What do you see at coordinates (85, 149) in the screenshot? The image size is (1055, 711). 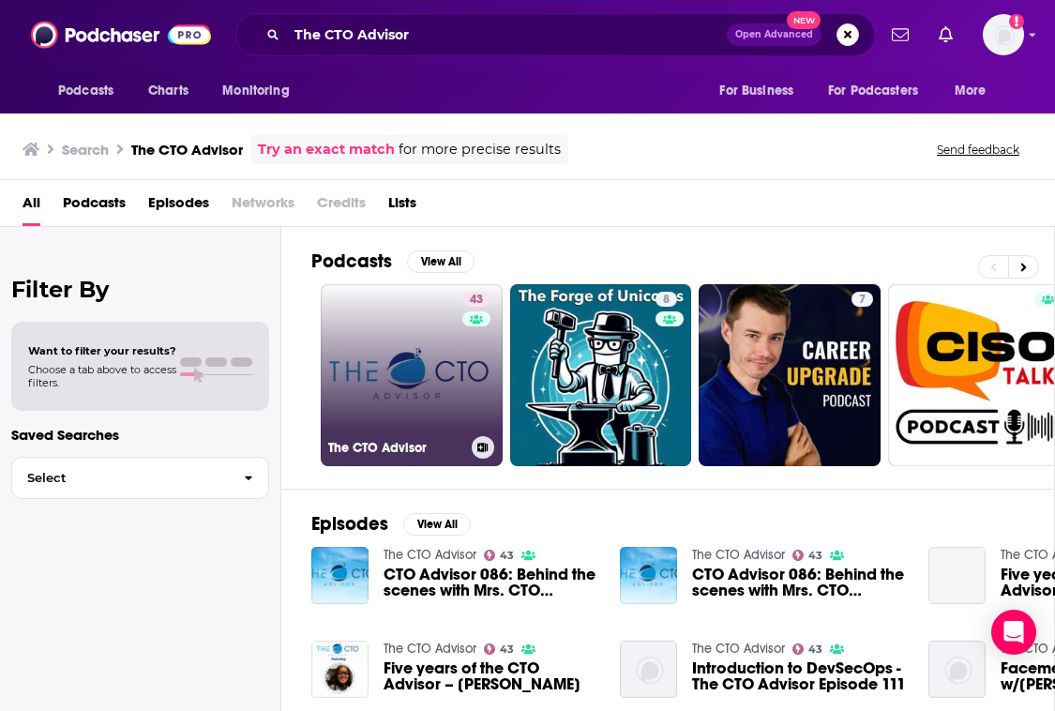 I see `h3: Search` at bounding box center [85, 149].